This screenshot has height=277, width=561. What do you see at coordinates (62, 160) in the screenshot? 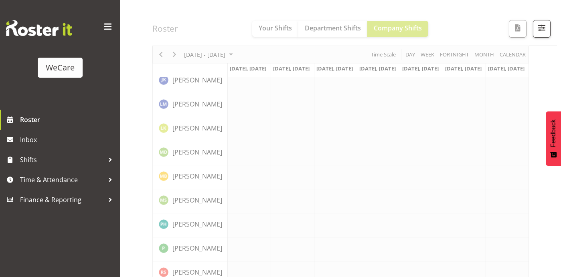
I see `span: Shifts` at bounding box center [62, 160].